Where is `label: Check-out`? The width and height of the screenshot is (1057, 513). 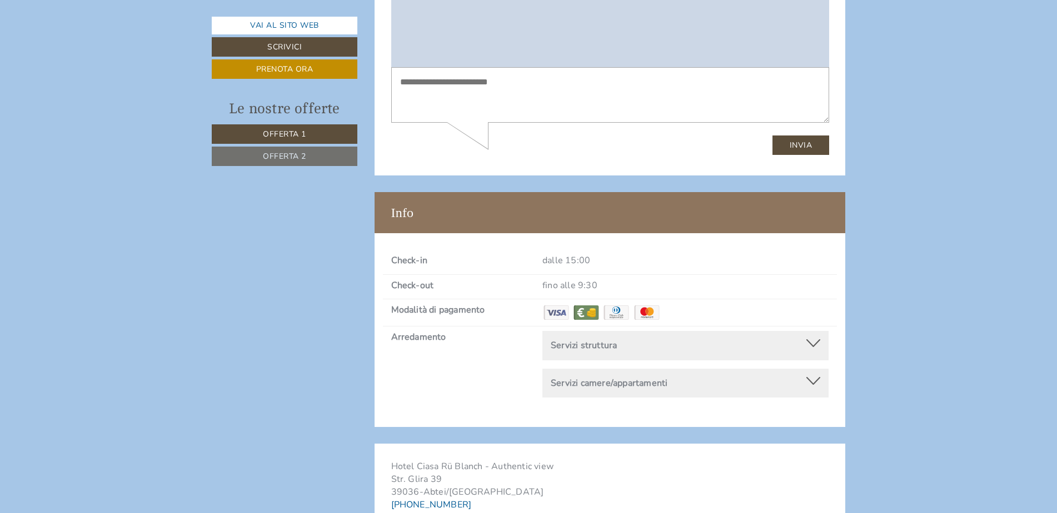
label: Check-out is located at coordinates (412, 286).